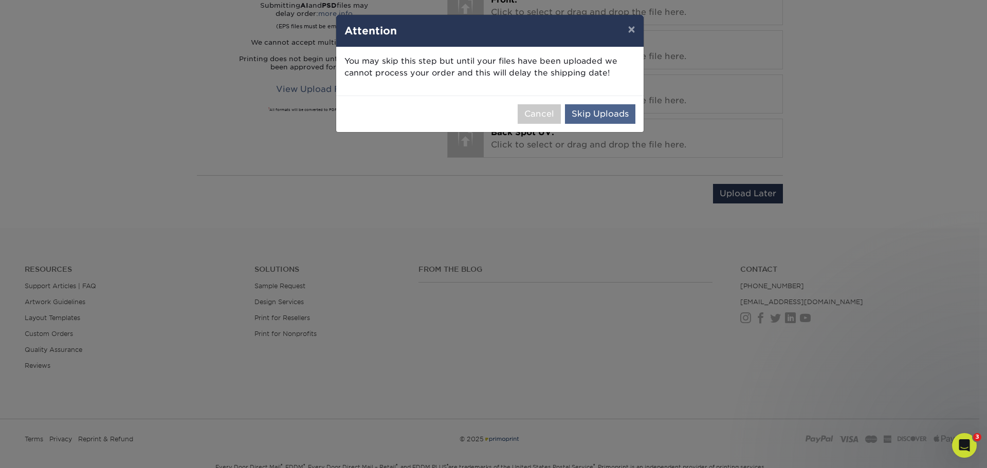  I want to click on span: 3, so click(977, 437).